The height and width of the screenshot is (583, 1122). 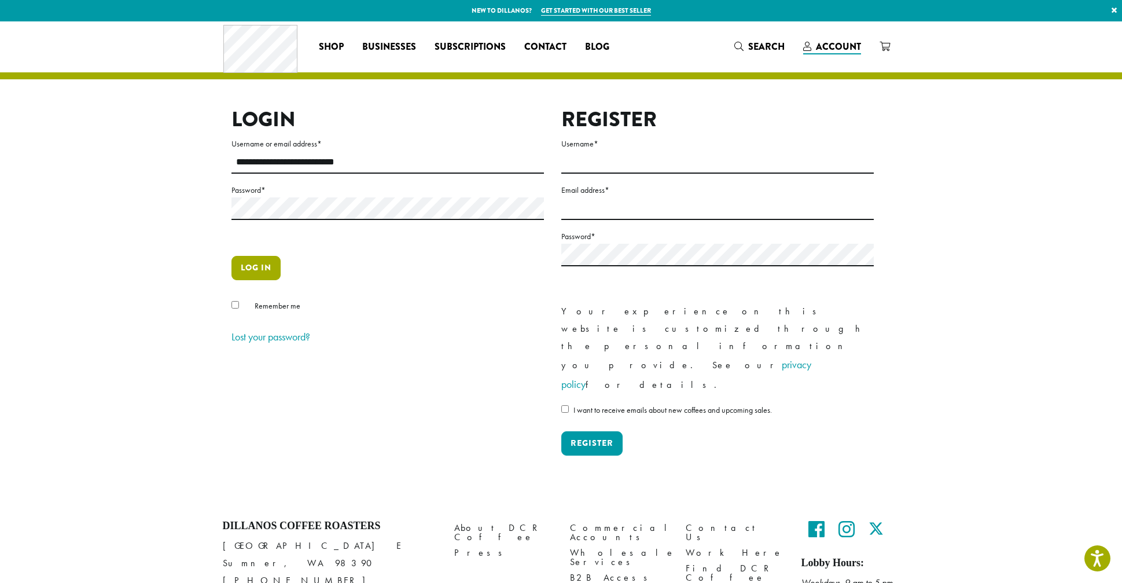 What do you see at coordinates (759, 46) in the screenshot?
I see `a: Search` at bounding box center [759, 46].